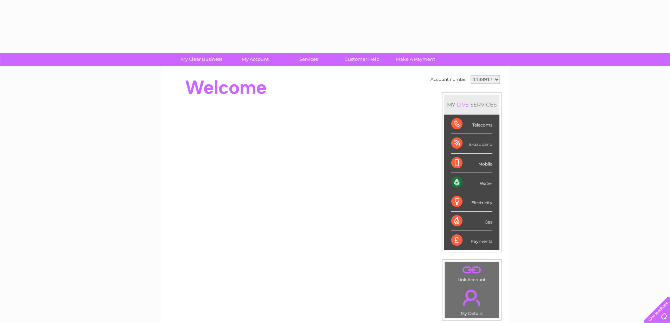 The image size is (670, 323). I want to click on a: Customer Help, so click(362, 59).